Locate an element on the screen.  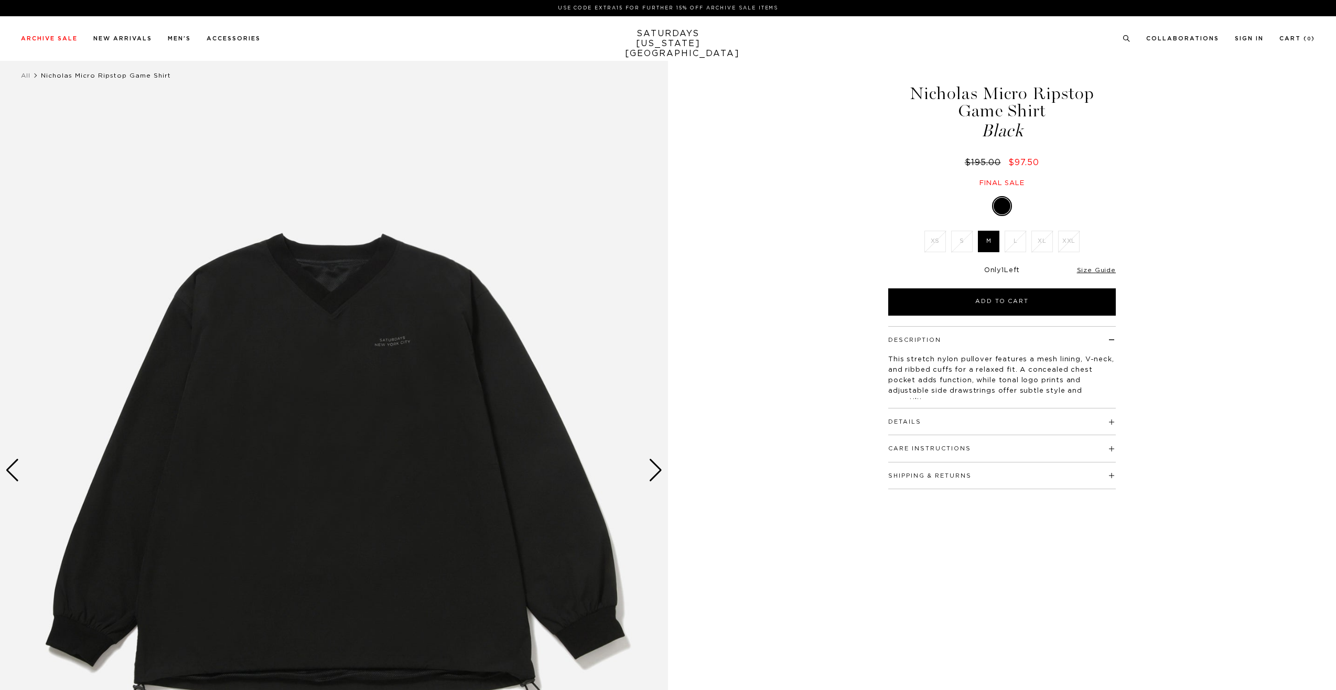
a: New Arrivals is located at coordinates (123, 38).